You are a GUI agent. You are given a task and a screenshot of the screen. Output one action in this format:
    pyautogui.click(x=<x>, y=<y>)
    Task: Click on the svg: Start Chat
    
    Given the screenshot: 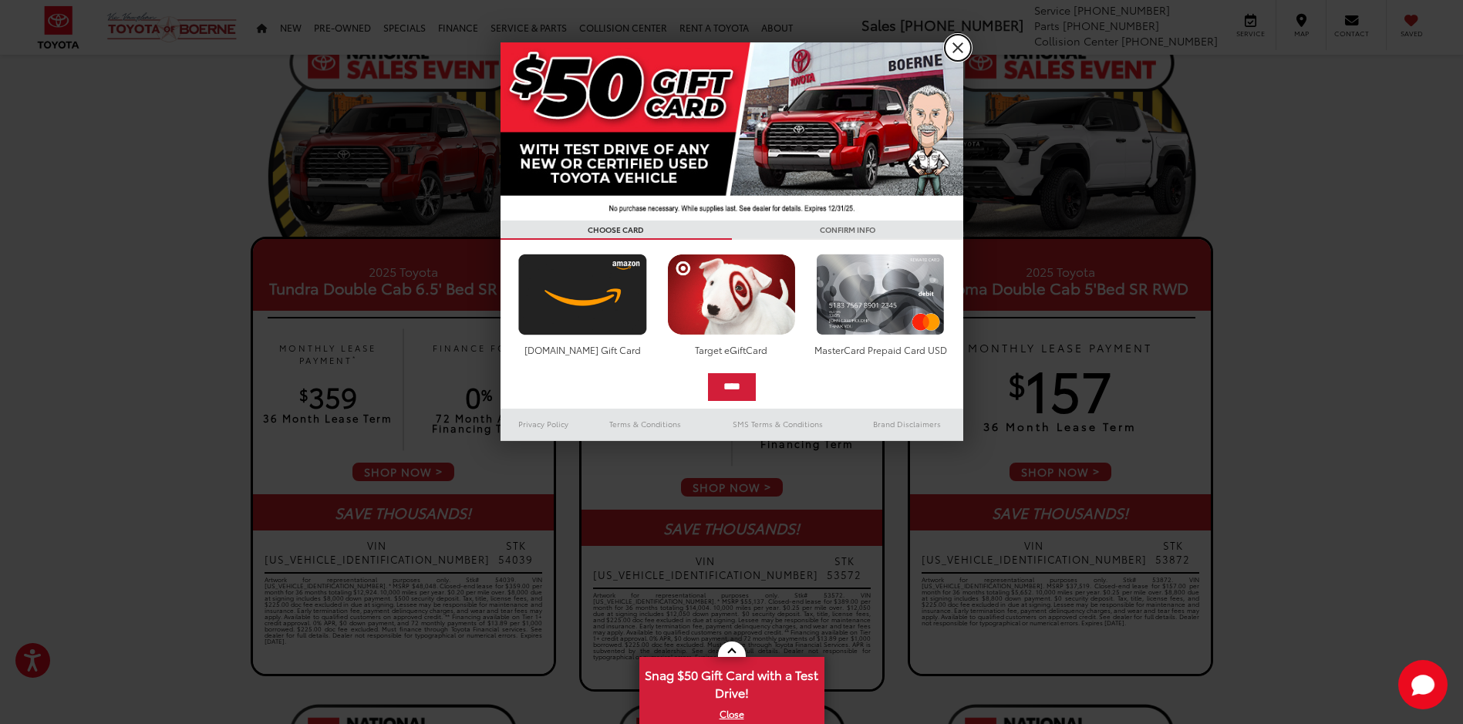 What is the action you would take?
    pyautogui.click(x=1423, y=685)
    